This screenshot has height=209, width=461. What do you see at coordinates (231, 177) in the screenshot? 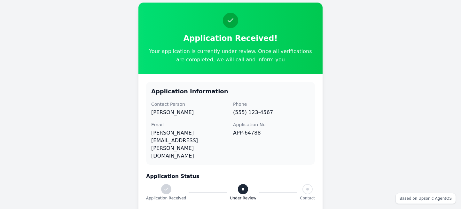
I see `h3: Application Status` at bounding box center [231, 177].